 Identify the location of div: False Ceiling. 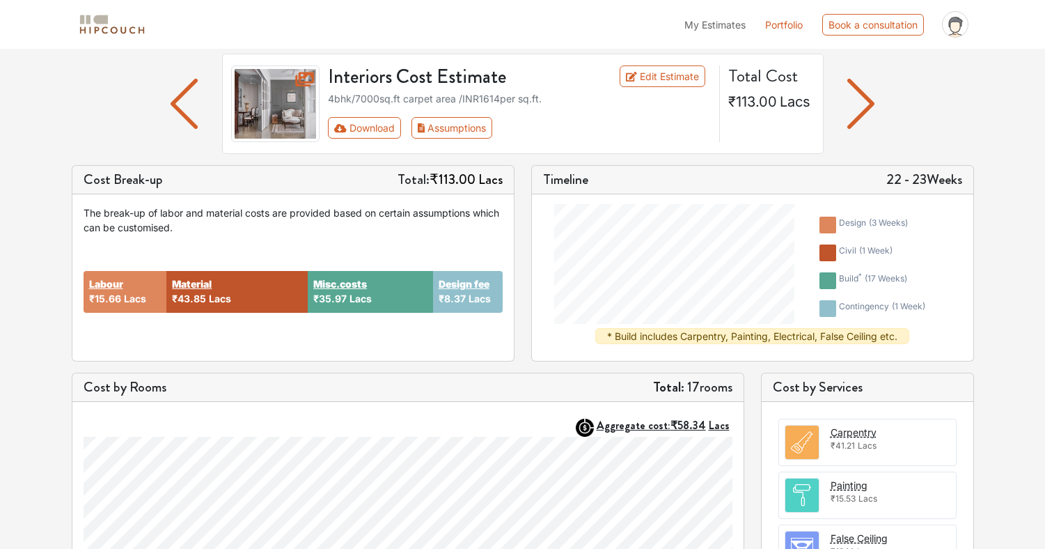
(859, 538).